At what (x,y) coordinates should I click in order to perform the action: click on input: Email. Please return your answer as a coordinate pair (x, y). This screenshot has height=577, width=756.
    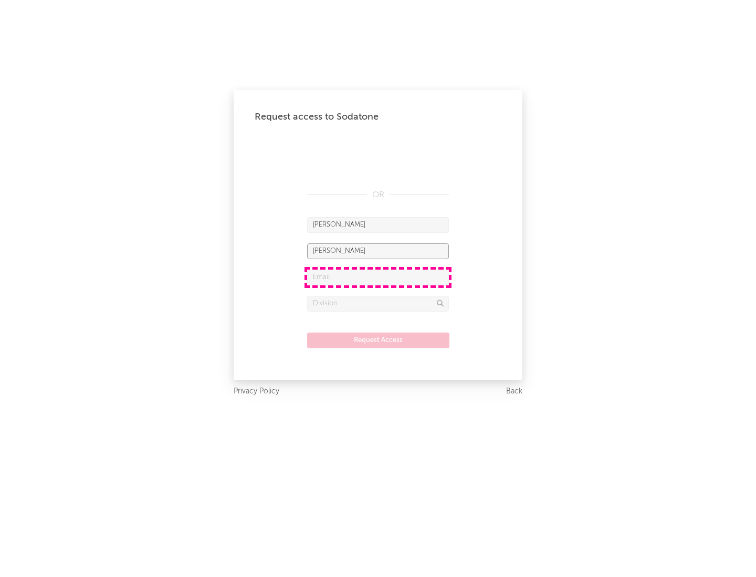
    Looking at the image, I should click on (378, 278).